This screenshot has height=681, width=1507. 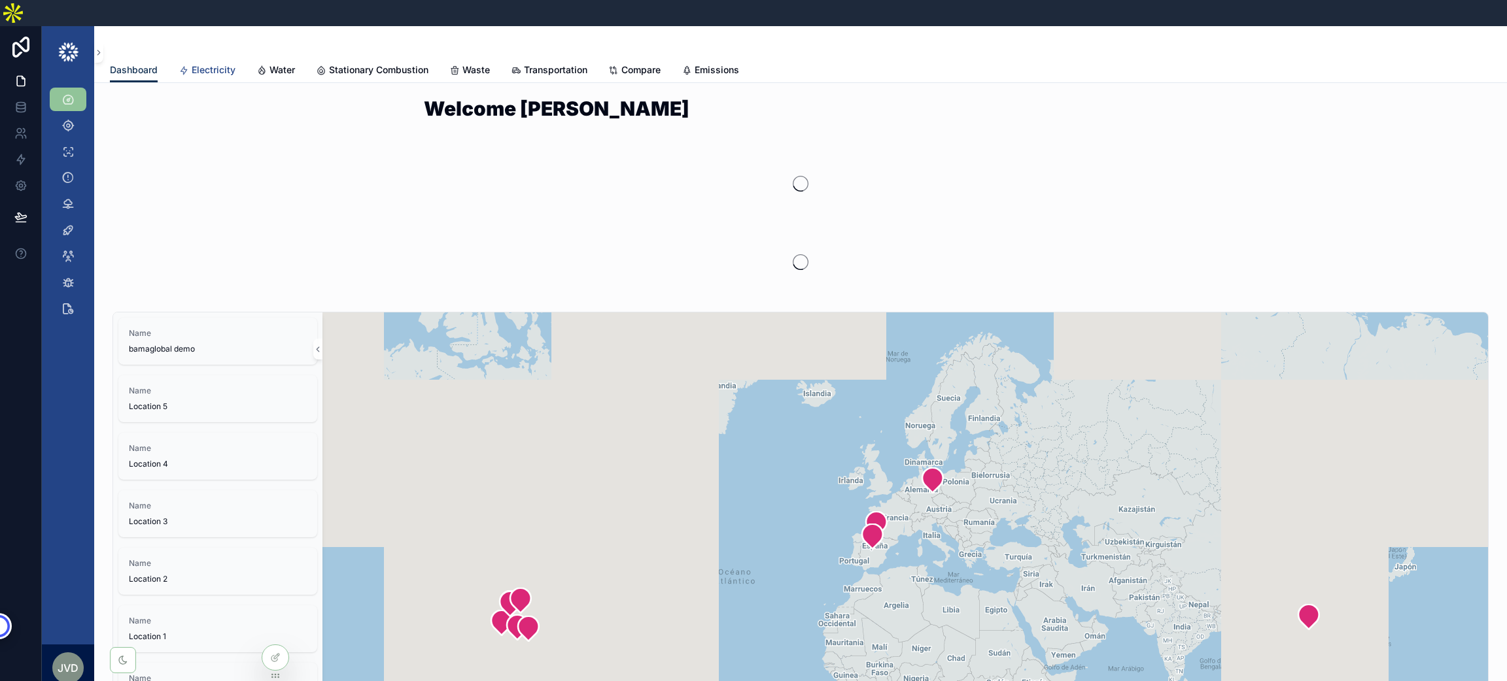 What do you see at coordinates (470, 71) in the screenshot?
I see `a: Waste` at bounding box center [470, 71].